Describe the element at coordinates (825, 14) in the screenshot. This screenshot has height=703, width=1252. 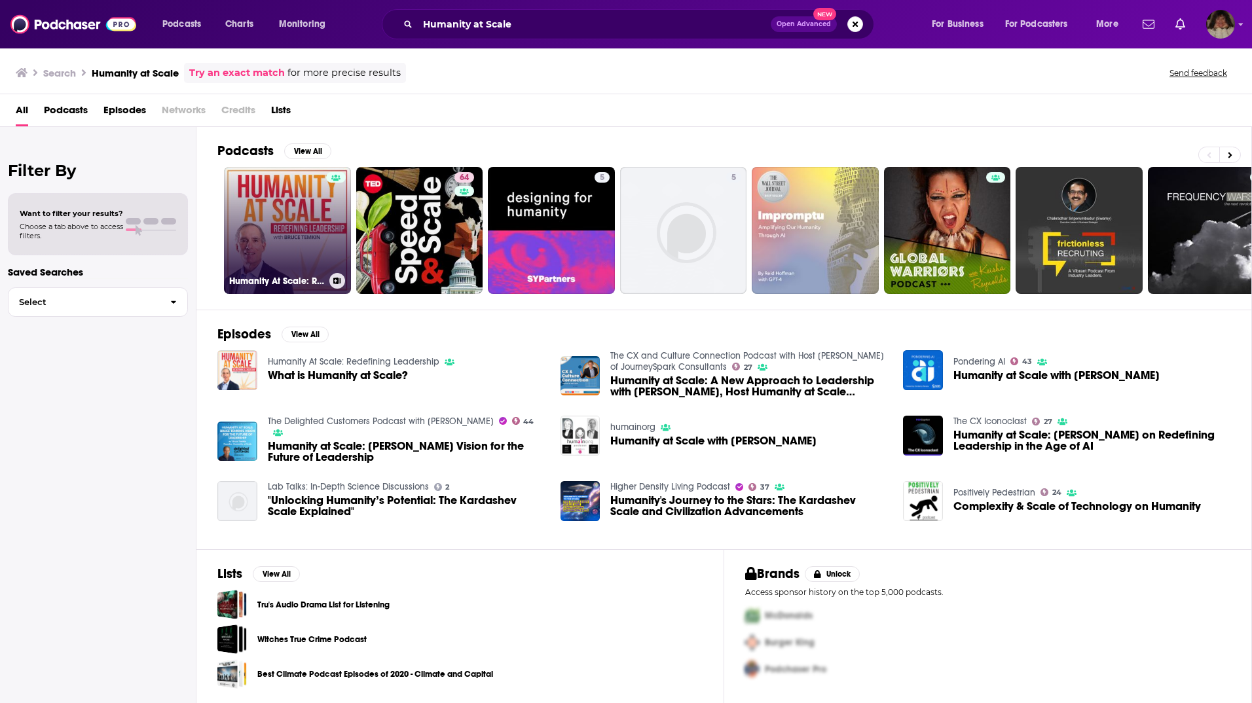
I see `span: New` at that location.